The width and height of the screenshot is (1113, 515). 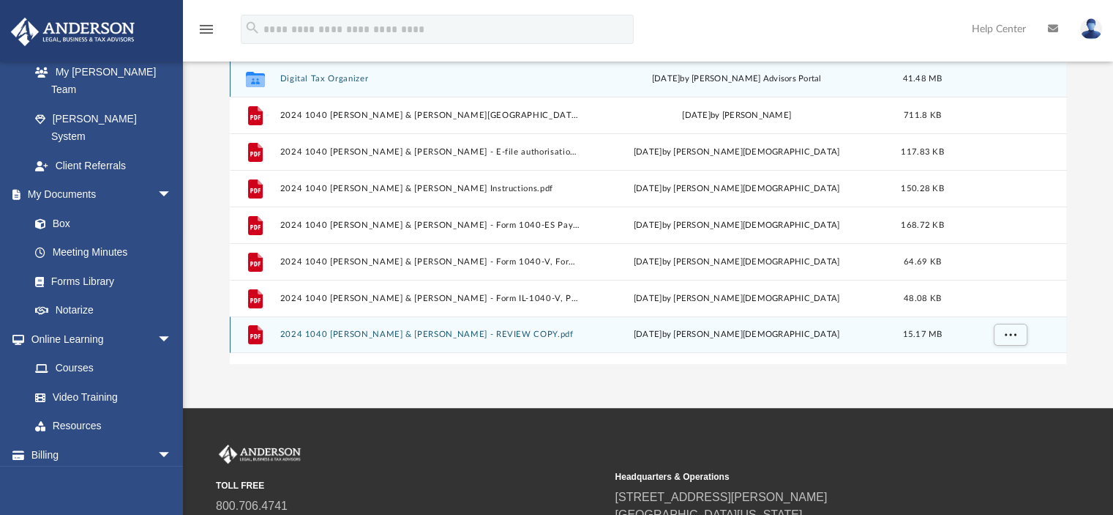 I want to click on a: menu, so click(x=206, y=33).